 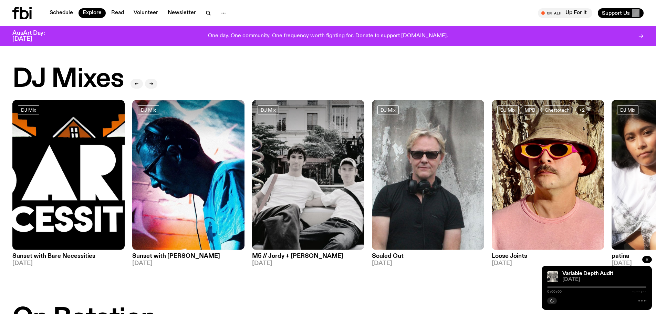 I want to click on span: Support Us, so click(x=615, y=13).